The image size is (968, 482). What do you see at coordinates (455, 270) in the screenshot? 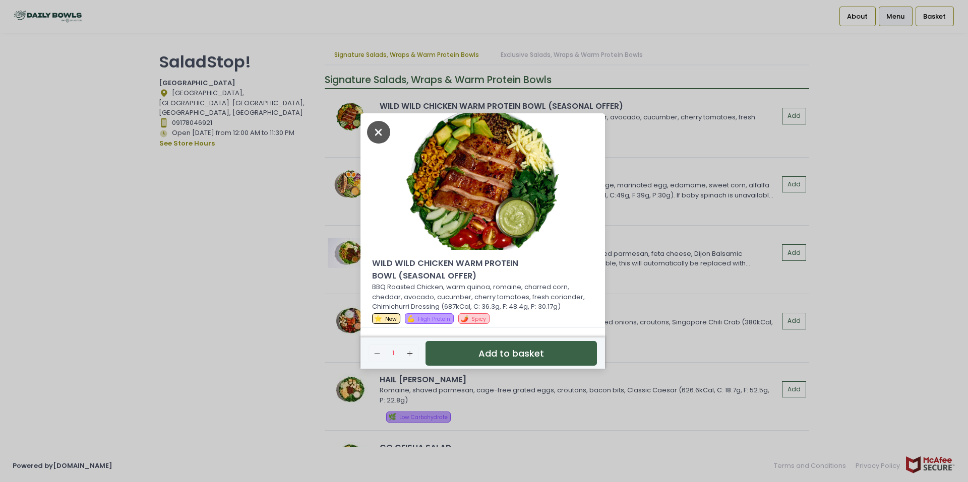
I see `span: WILD WILD CHICKEN WARM PROTEIN BOWL (SEASONAL OFFER)` at bounding box center [455, 270].